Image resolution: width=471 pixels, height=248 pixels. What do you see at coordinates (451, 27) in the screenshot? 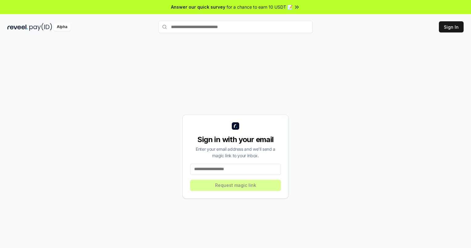
I see `button: Sign In` at bounding box center [451, 27].